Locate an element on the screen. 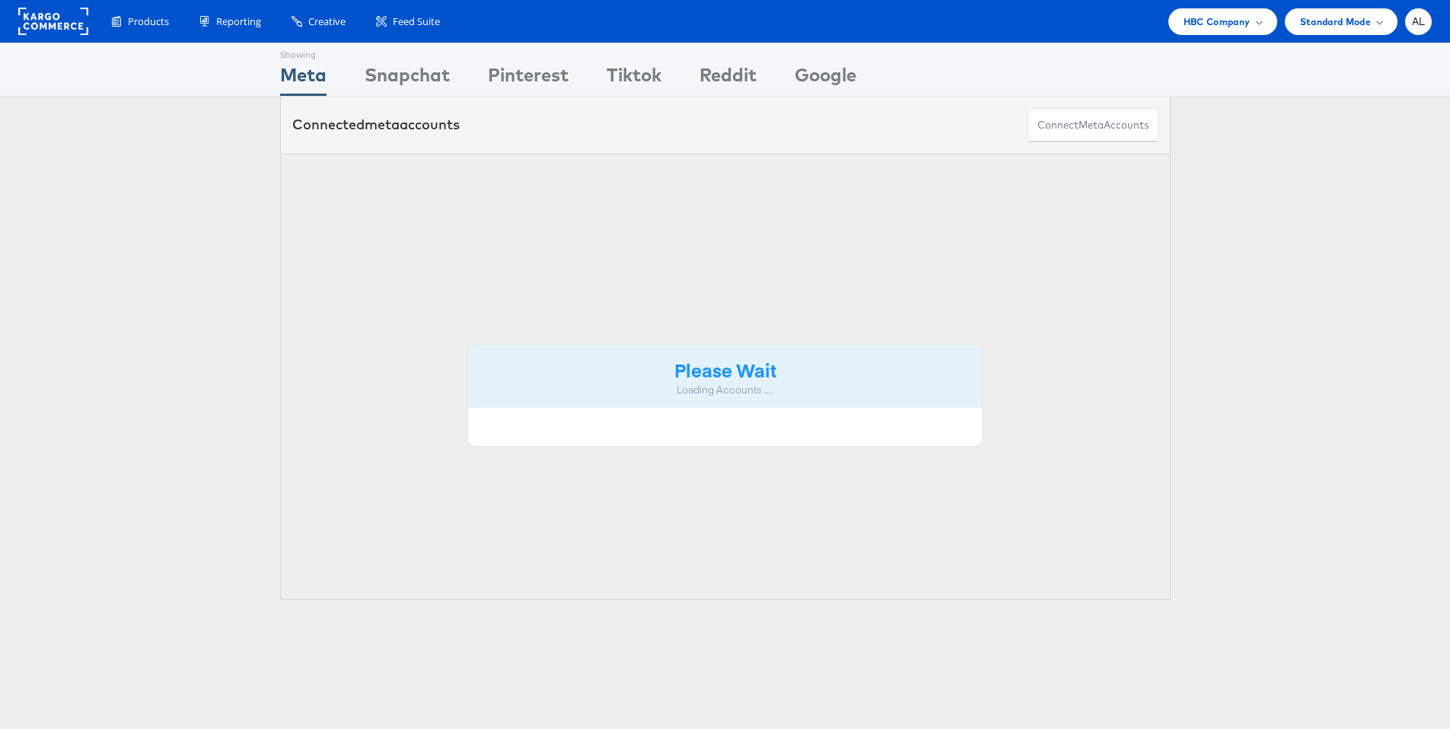 Image resolution: width=1450 pixels, height=729 pixels. span: Creative is located at coordinates (327, 21).